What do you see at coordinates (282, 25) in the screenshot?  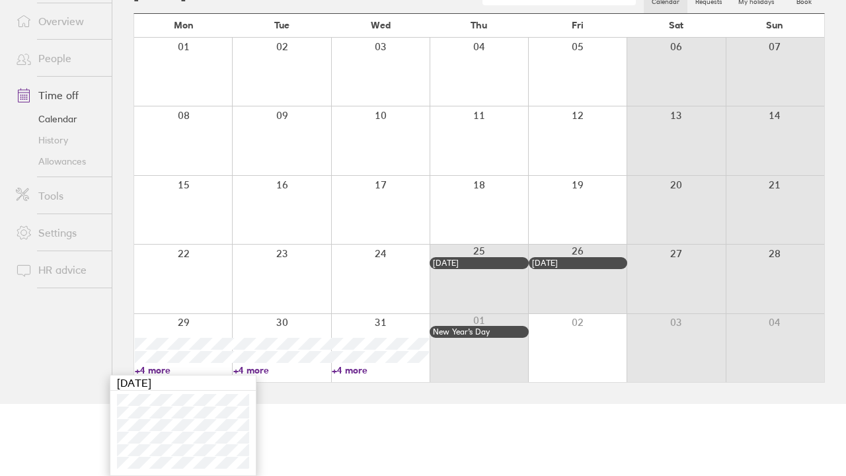 I see `span: Tue` at bounding box center [282, 25].